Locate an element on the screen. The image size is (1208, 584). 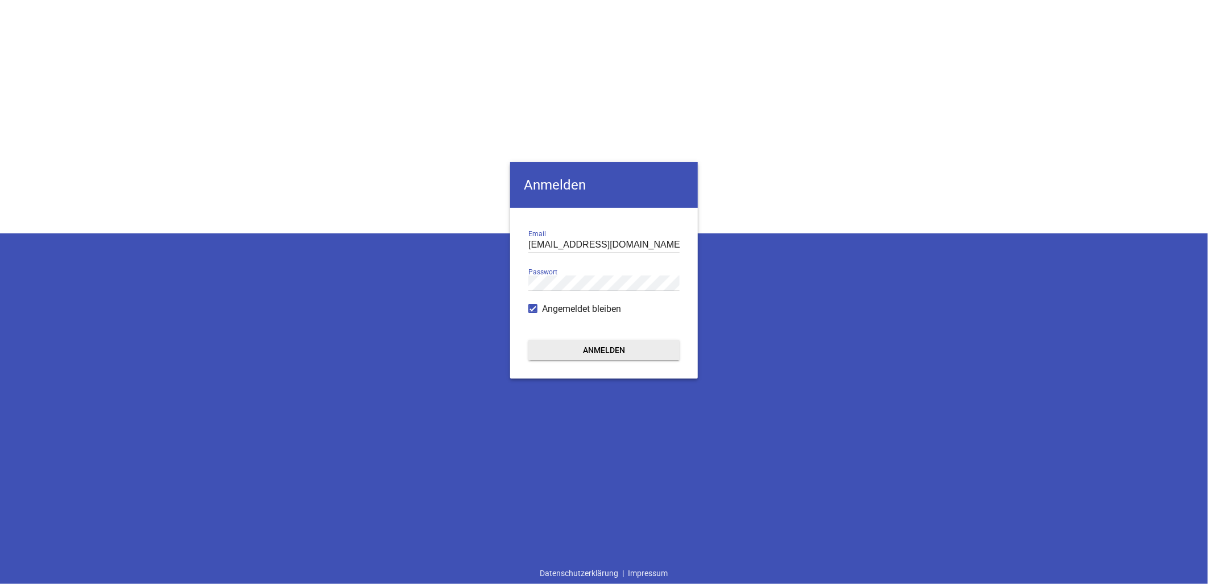
a: Impressum is located at coordinates (648, 573).